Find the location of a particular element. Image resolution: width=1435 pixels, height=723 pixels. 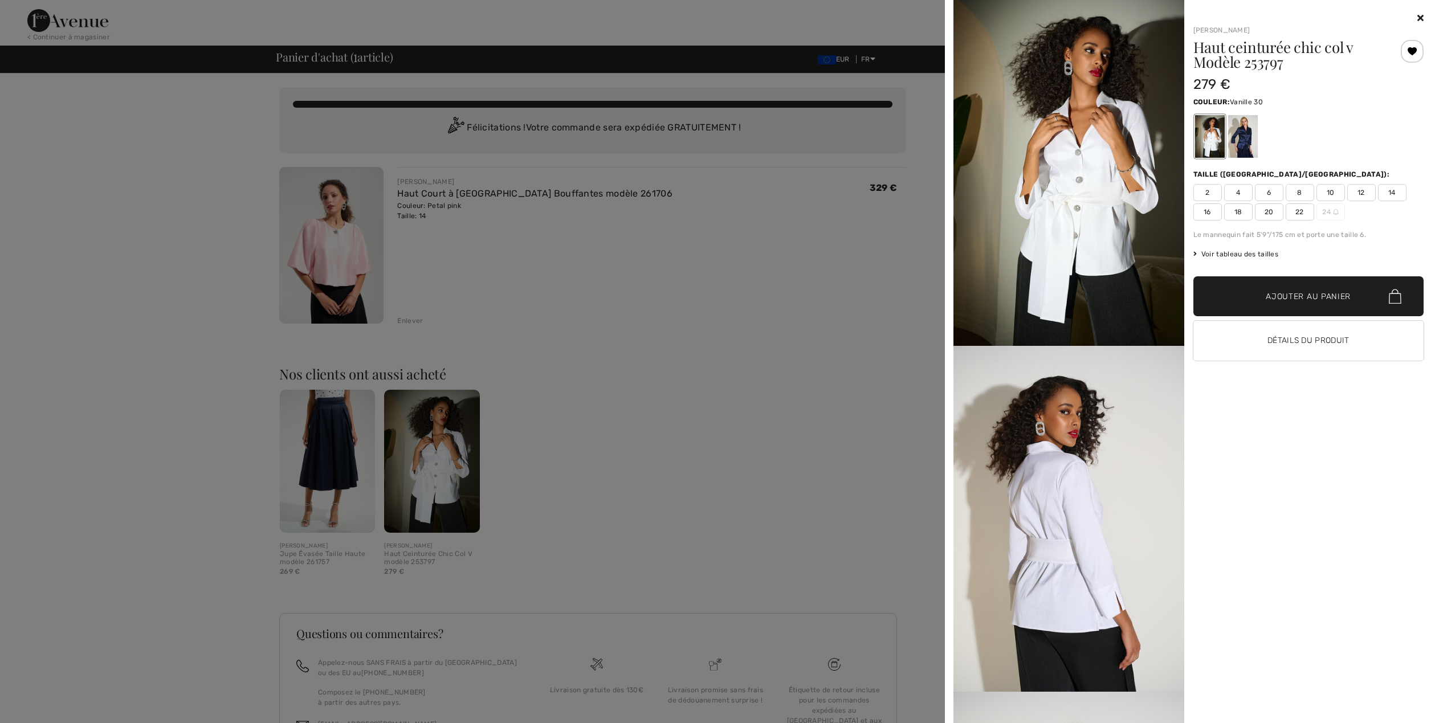

span: 14 is located at coordinates (1392, 193).